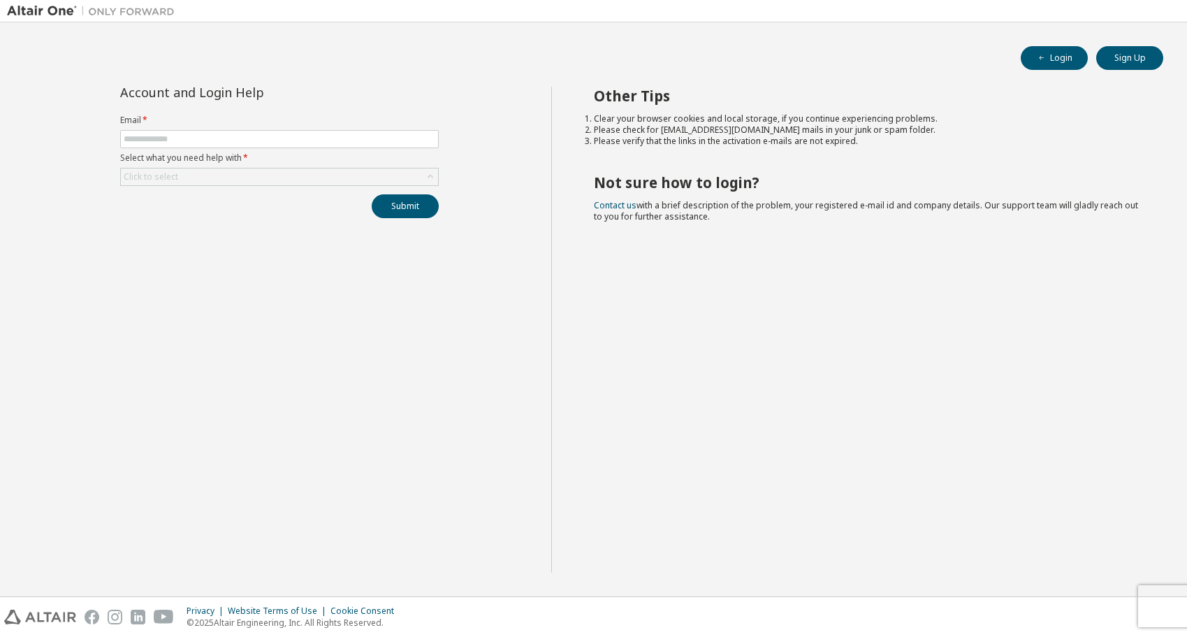 The width and height of the screenshot is (1187, 637). Describe the element at coordinates (40, 616) in the screenshot. I see `img: altair_logo.svg` at that location.